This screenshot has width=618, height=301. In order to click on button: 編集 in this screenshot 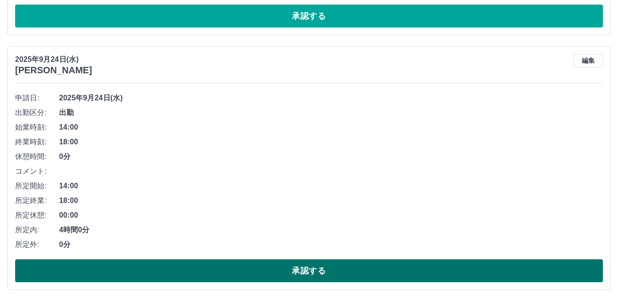, I will do `click(588, 61)`.